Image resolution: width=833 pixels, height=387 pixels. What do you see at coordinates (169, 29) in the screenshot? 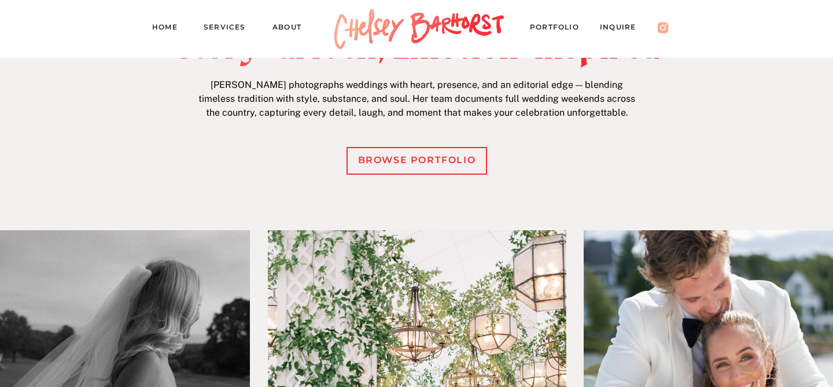
I see `a: Home` at bounding box center [169, 29].